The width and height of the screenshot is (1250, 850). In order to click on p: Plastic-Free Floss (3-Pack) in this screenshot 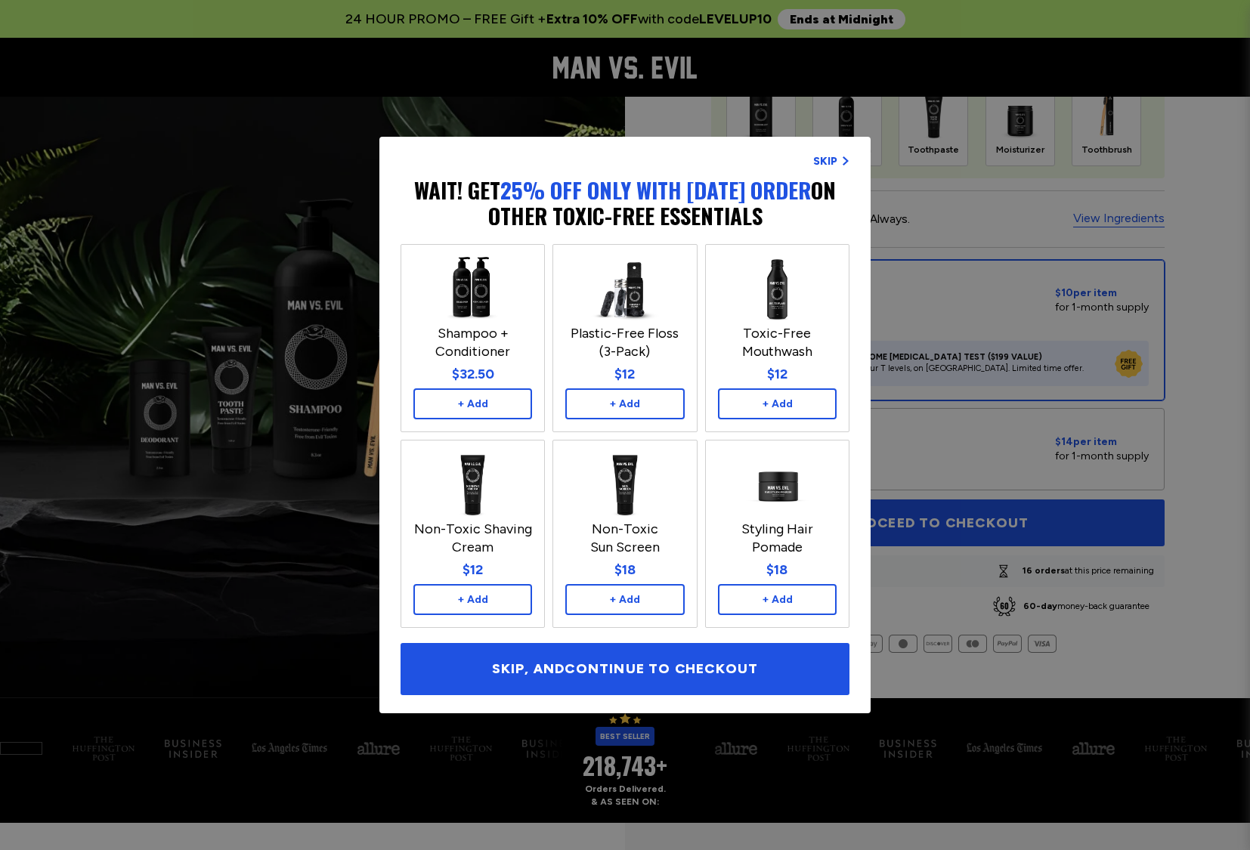, I will do `click(624, 343)`.